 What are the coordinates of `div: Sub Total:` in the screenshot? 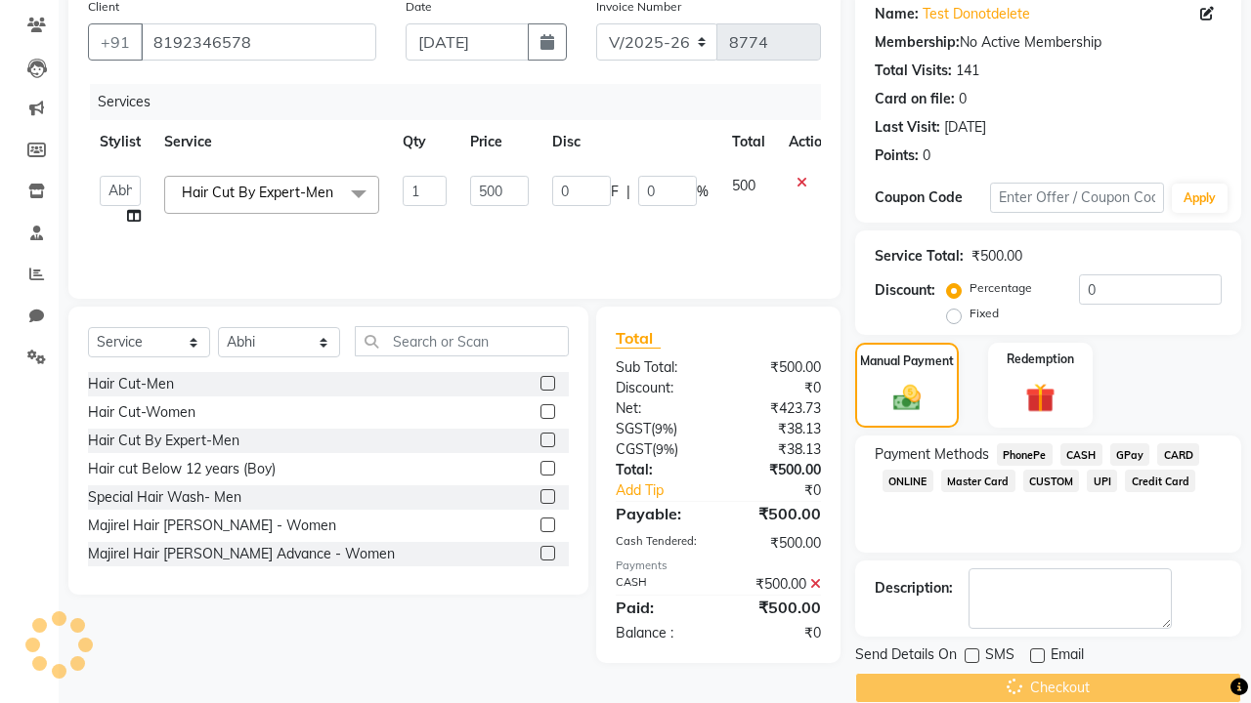 It's located at (659, 367).